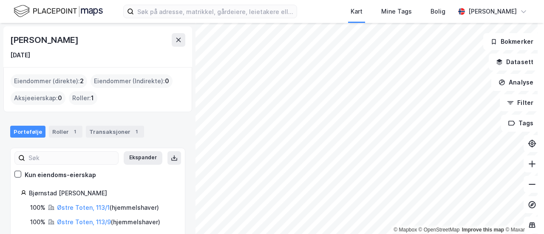 Image resolution: width=544 pixels, height=234 pixels. What do you see at coordinates (439, 230) in the screenshot?
I see `a: OpenStreetMap` at bounding box center [439, 230].